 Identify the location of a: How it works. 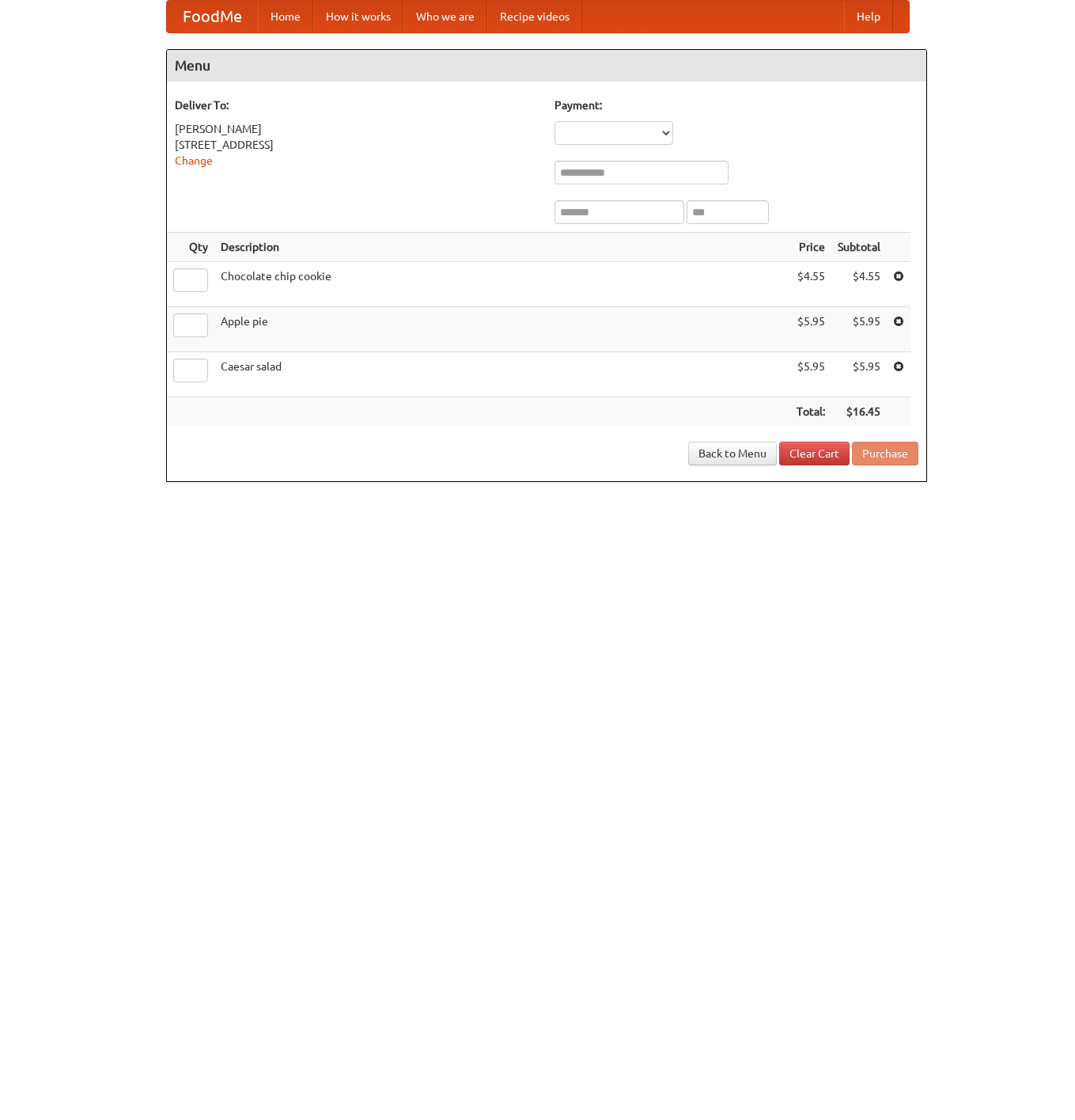
(359, 17).